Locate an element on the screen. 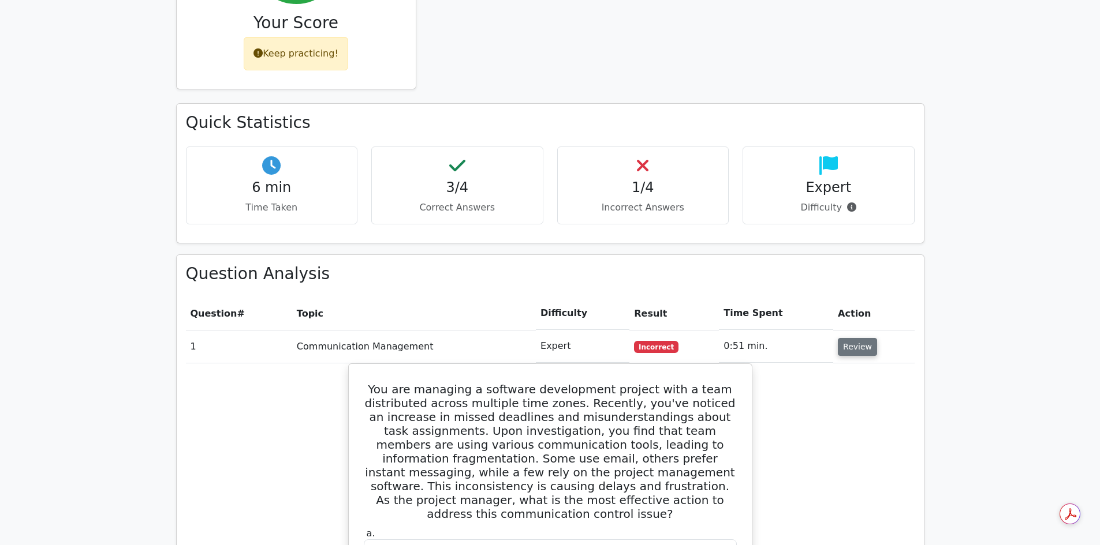 This screenshot has width=1100, height=545. p: Incorrect Answers is located at coordinates (643, 208).